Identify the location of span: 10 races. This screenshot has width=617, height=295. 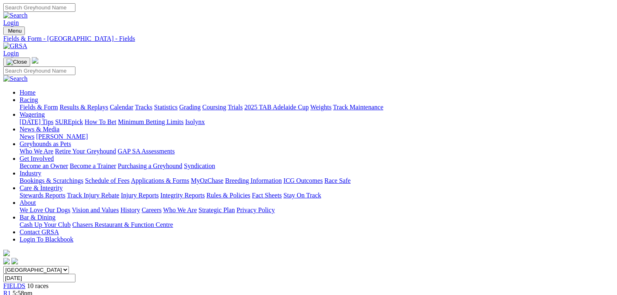
(38, 286).